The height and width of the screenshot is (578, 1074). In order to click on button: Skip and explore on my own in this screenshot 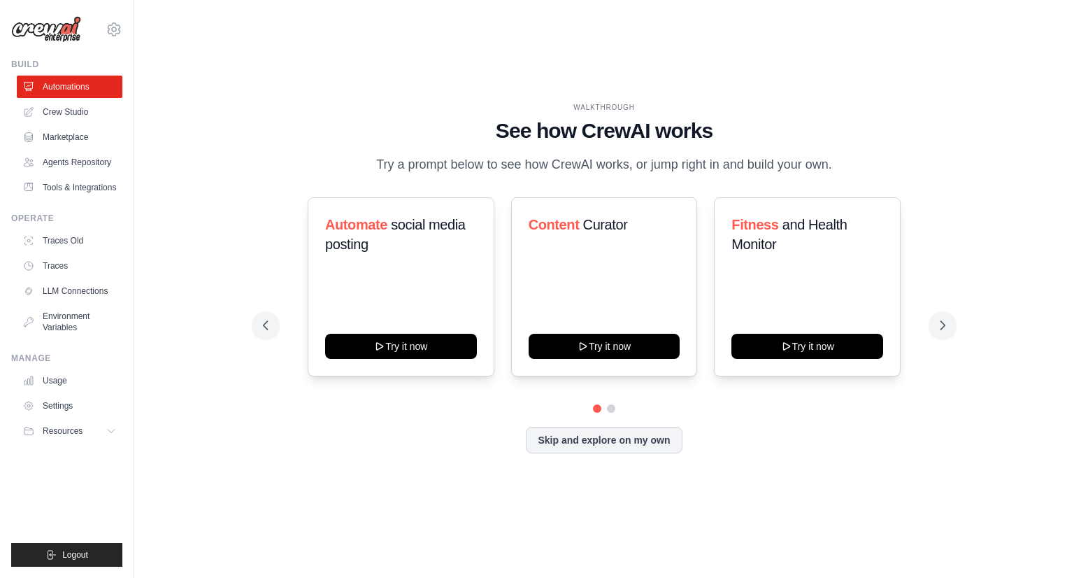, I will do `click(603, 440)`.